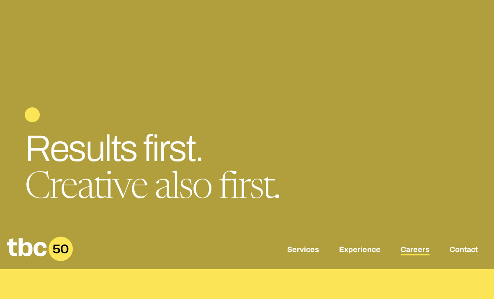 The width and height of the screenshot is (494, 299). What do you see at coordinates (152, 189) in the screenshot?
I see `span: Creative also first.` at bounding box center [152, 189].